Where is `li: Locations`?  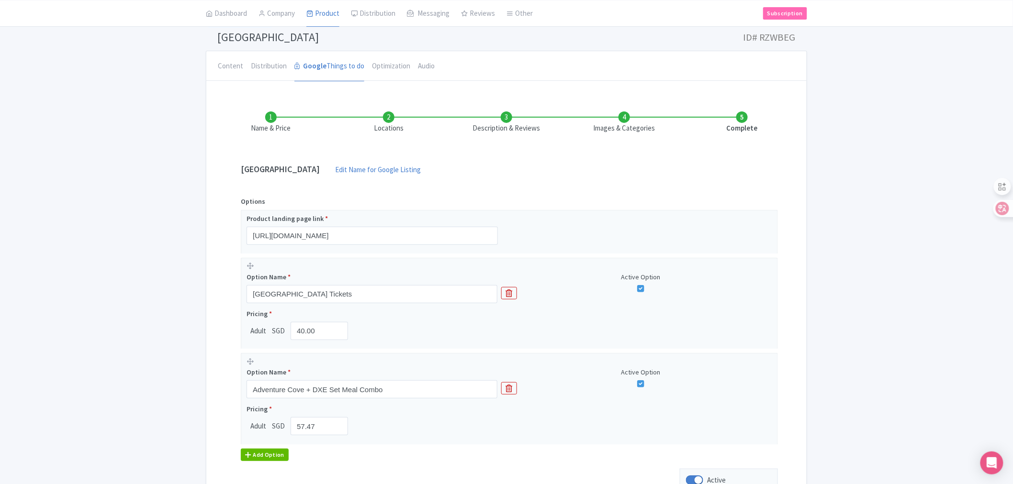 li: Locations is located at coordinates (389, 123).